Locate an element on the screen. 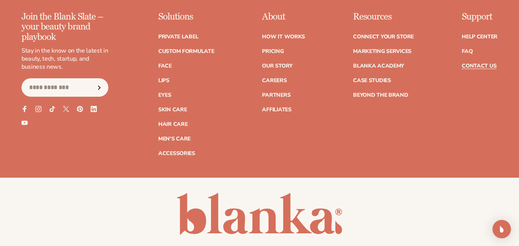 The image size is (519, 246). a: FAQ is located at coordinates (467, 52).